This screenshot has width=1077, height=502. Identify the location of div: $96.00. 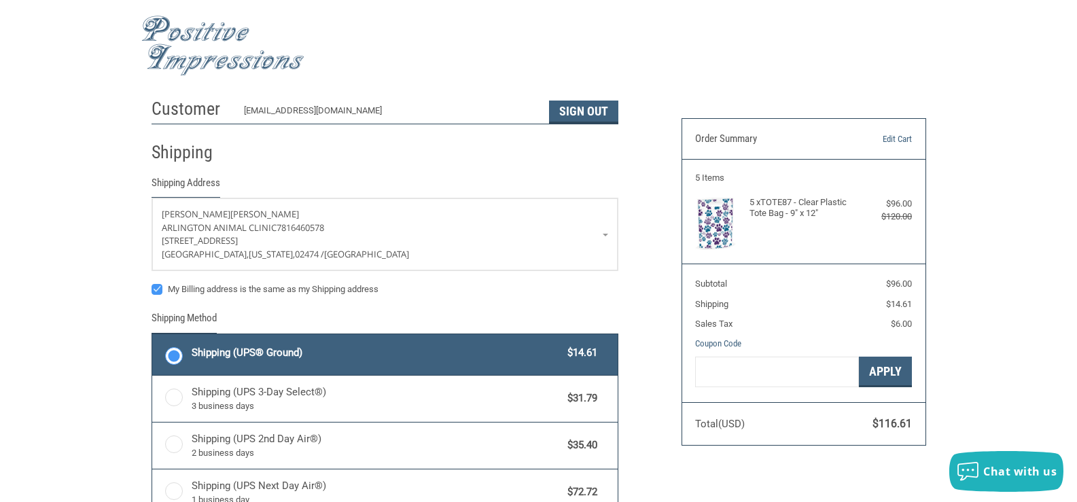
(885, 204).